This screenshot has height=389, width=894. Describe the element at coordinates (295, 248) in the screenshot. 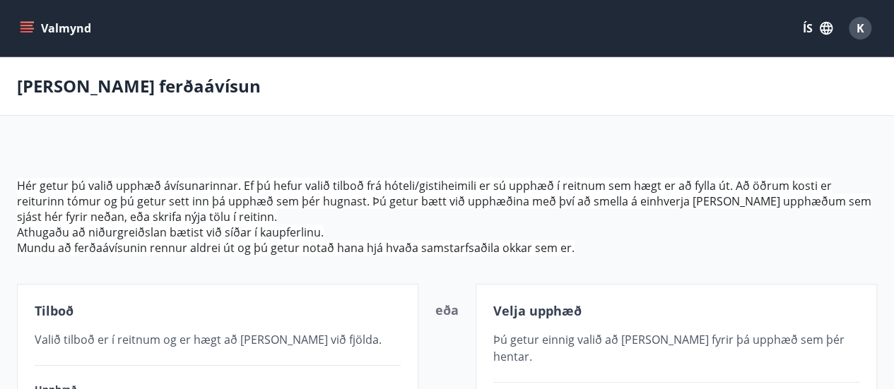

I see `span: Mundu að ferðaávísunin rennur aldrei út og þú getur notað hana hjá hvaða samstarfsaðila okkar sem...` at that location.